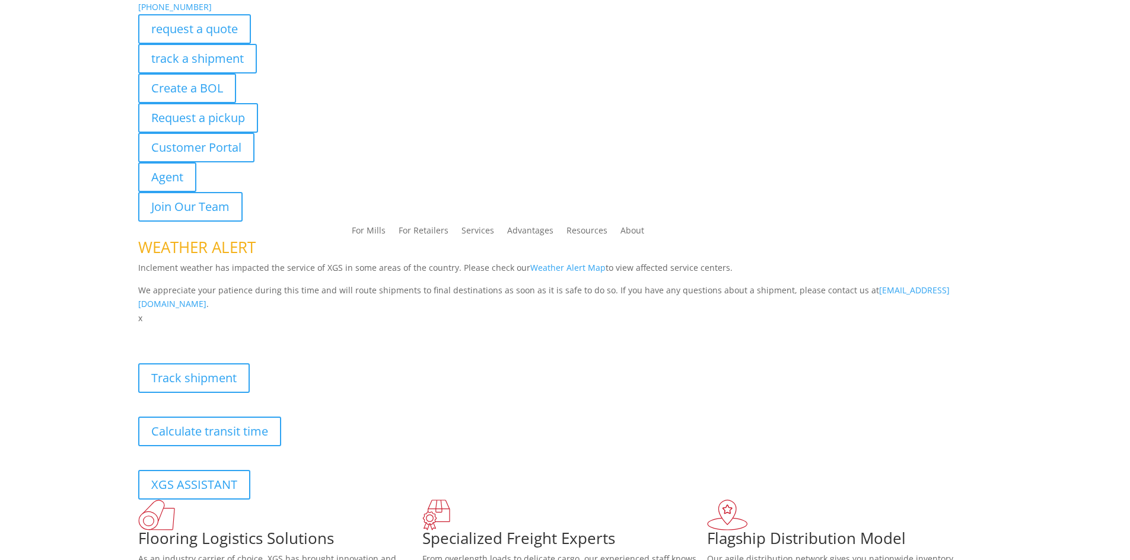 The image size is (1130, 560). What do you see at coordinates (436, 515) in the screenshot?
I see `img: xgs-icon-focused-on-flooring-red` at bounding box center [436, 515].